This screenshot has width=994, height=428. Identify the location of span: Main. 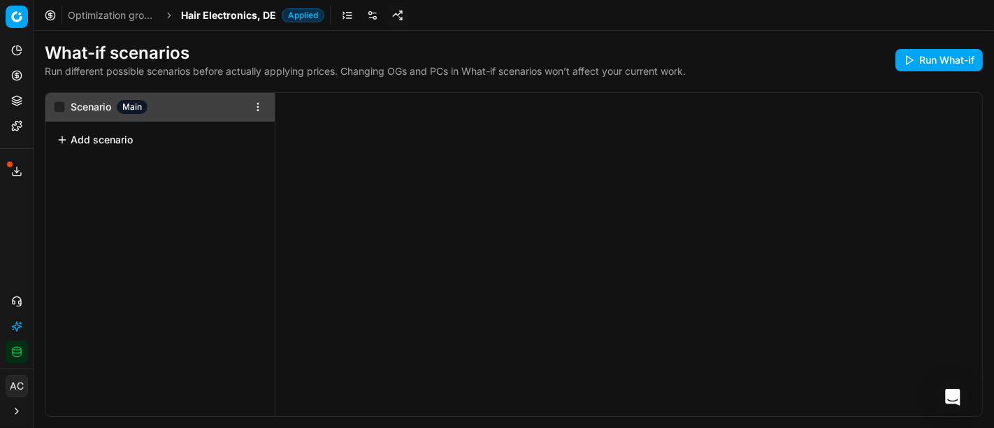
(132, 107).